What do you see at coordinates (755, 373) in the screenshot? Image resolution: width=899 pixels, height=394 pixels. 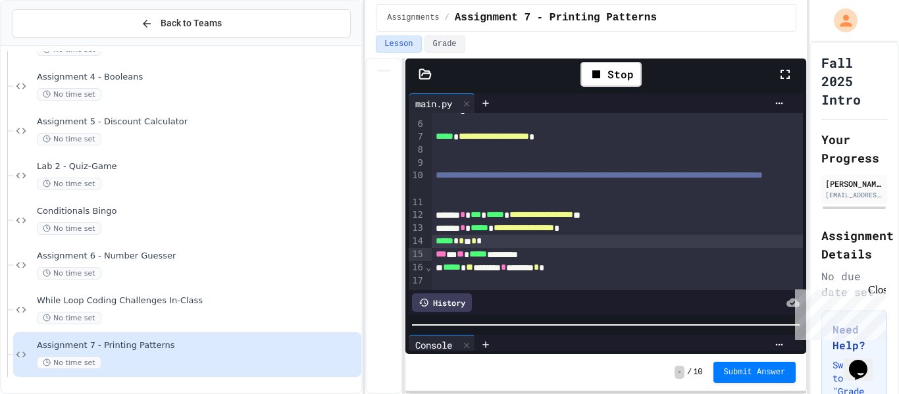 I see `button: Submit Answer` at bounding box center [755, 373].